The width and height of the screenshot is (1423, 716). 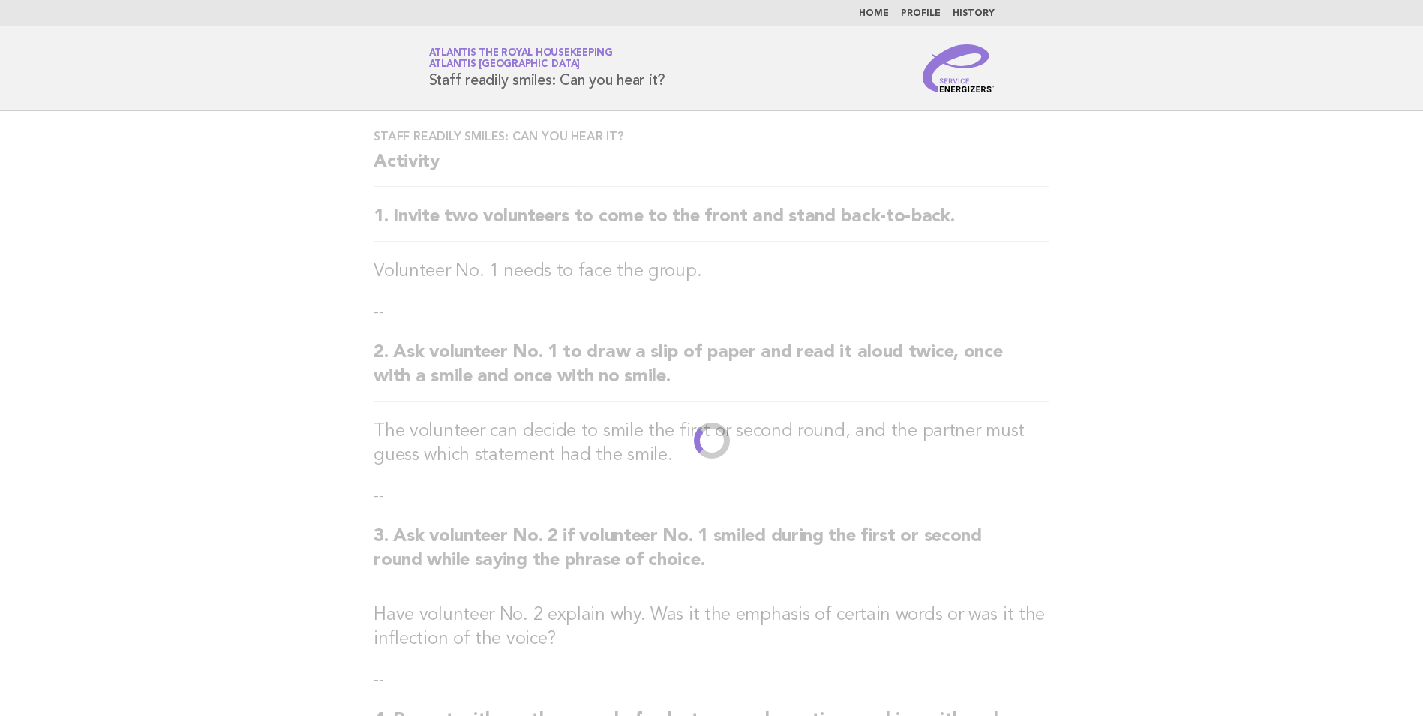 What do you see at coordinates (711, 443) in the screenshot?
I see `h3: The volunteer can decide to smile the first or second round, and the partner must guess which sta...` at bounding box center [711, 443].